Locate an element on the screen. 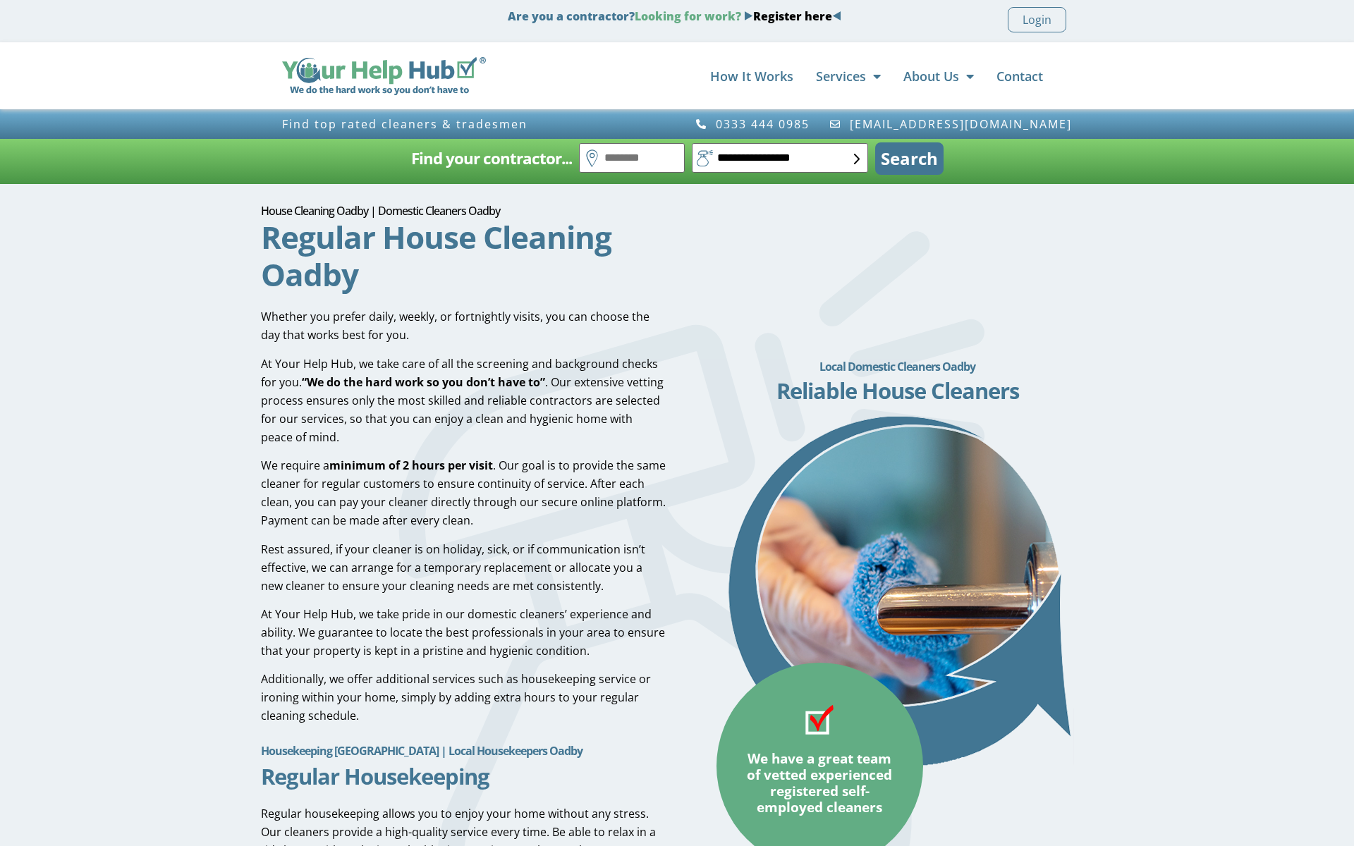 This screenshot has height=846, width=1354. a: How It Works is located at coordinates (752, 76).